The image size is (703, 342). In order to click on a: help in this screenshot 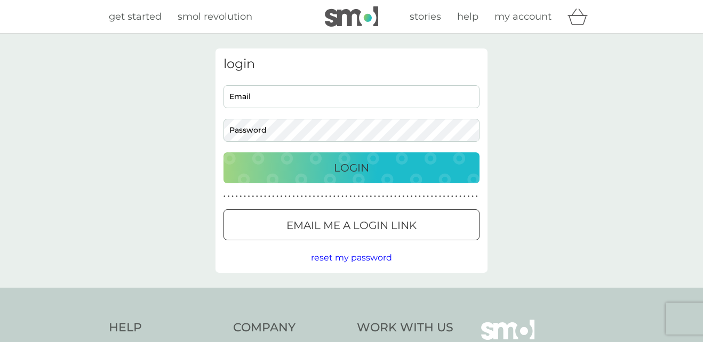, I will do `click(468, 17)`.